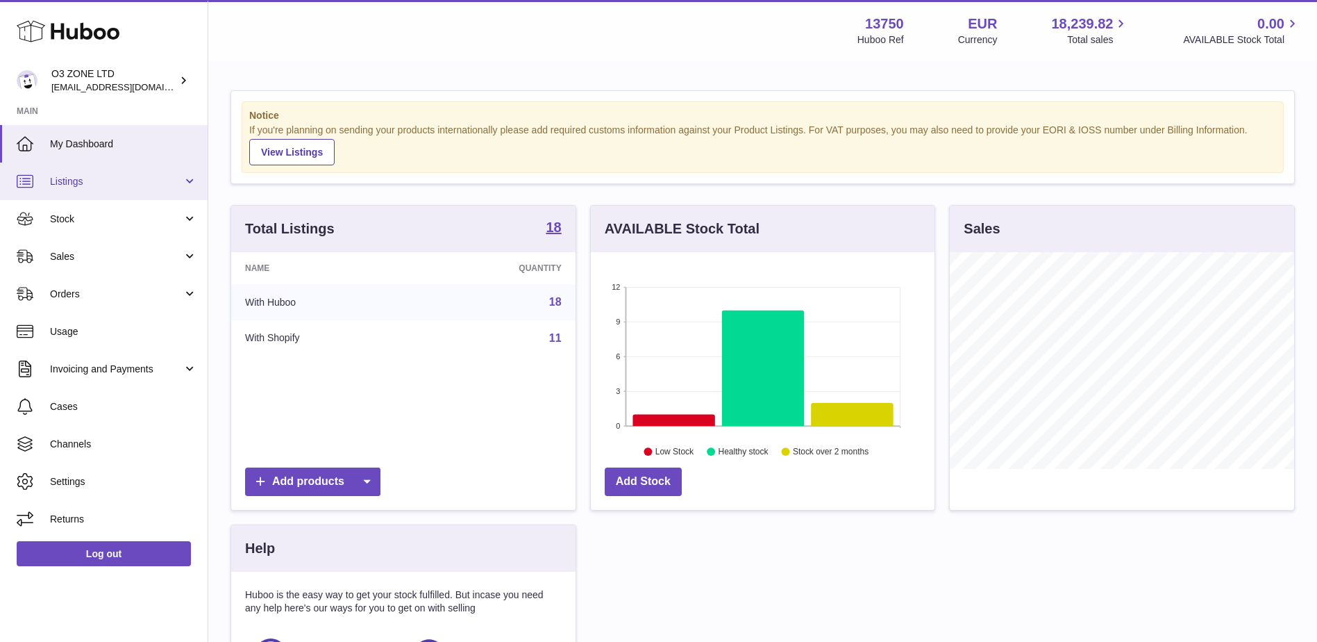 This screenshot has height=642, width=1317. I want to click on h3: Help, so click(260, 548).